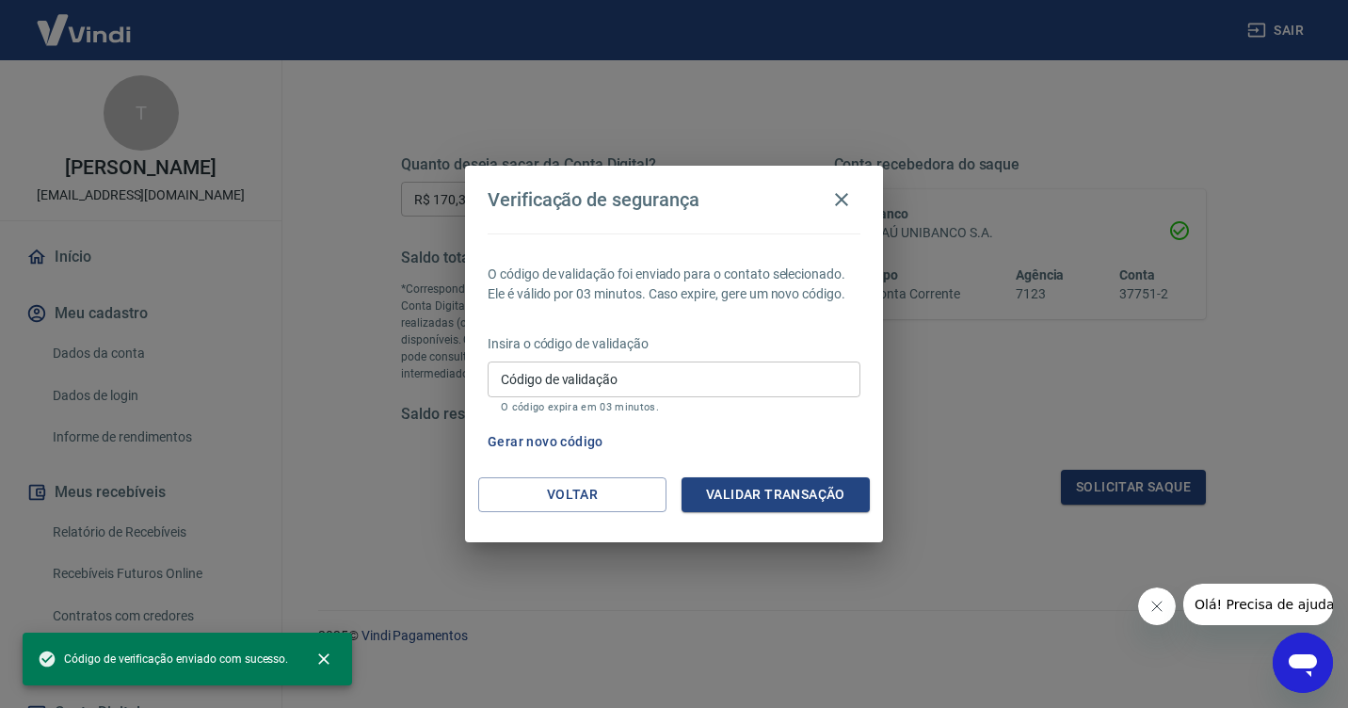 This screenshot has width=1348, height=708. Describe the element at coordinates (163, 659) in the screenshot. I see `span: Código de verificação enviado com sucesso.` at that location.